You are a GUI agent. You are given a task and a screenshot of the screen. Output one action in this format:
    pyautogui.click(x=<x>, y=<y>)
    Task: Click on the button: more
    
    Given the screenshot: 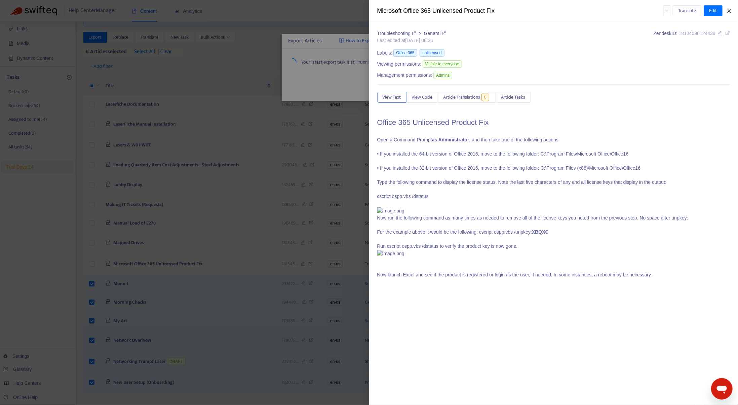 What is the action you would take?
    pyautogui.click(x=667, y=11)
    